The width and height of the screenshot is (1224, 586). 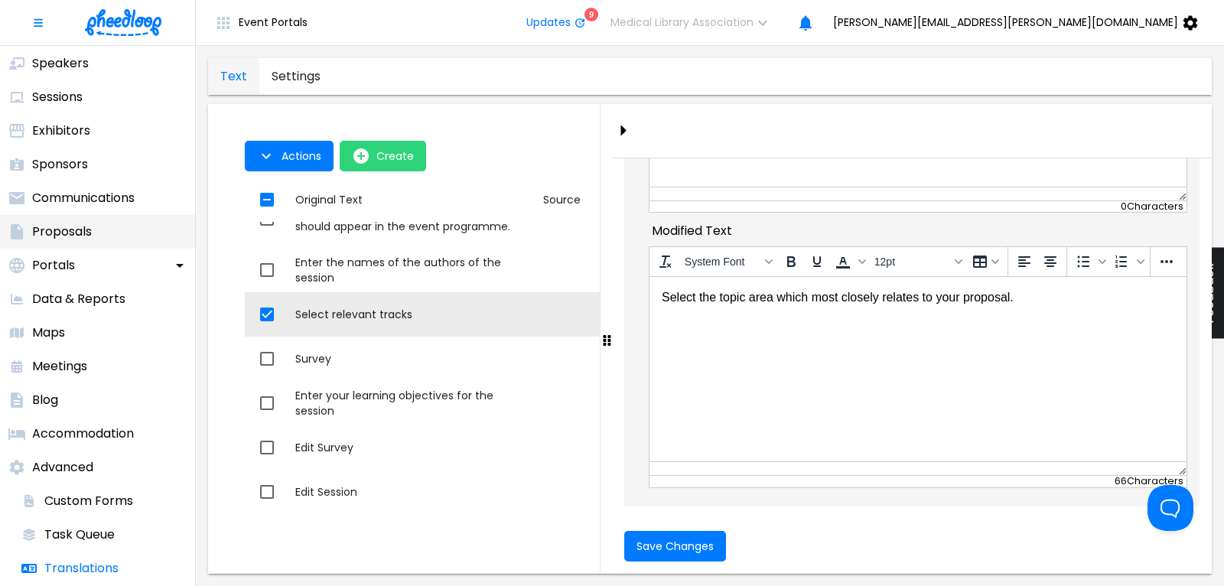 I want to click on p: Custom Forms, so click(x=89, y=501).